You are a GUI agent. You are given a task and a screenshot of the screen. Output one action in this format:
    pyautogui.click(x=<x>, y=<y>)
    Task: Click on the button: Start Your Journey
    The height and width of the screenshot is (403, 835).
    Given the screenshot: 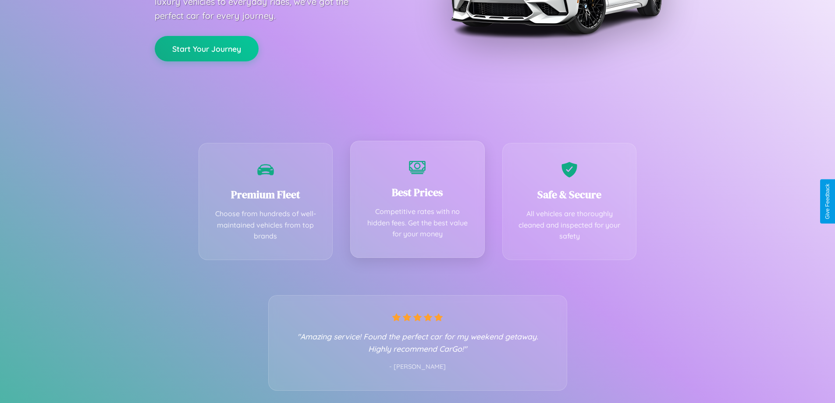 What is the action you would take?
    pyautogui.click(x=206, y=49)
    